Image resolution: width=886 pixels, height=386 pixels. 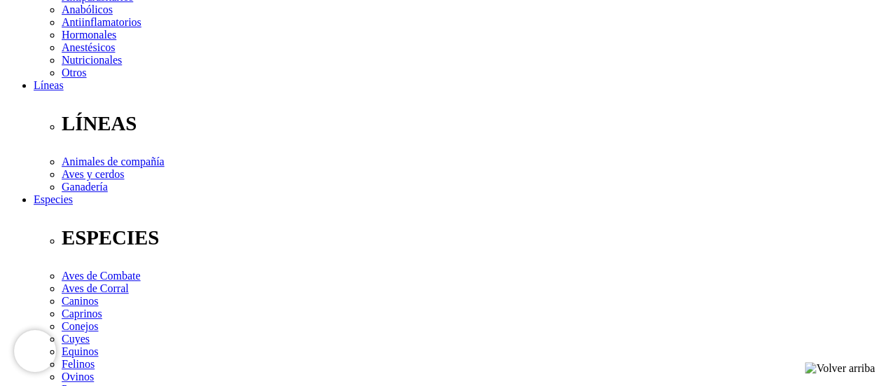 What do you see at coordinates (74, 72) in the screenshot?
I see `span: Otros` at bounding box center [74, 72].